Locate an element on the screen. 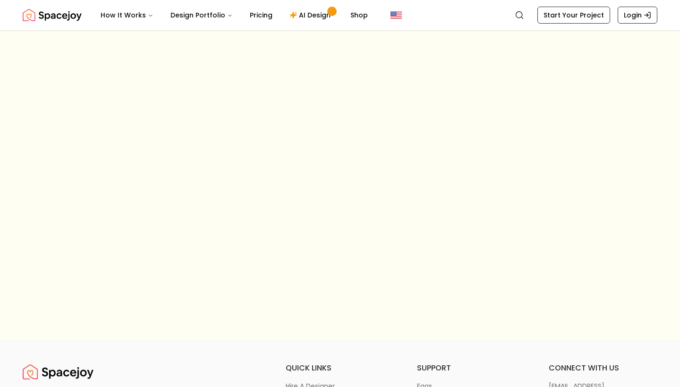 This screenshot has width=680, height=387. nav: Main is located at coordinates (234, 15).